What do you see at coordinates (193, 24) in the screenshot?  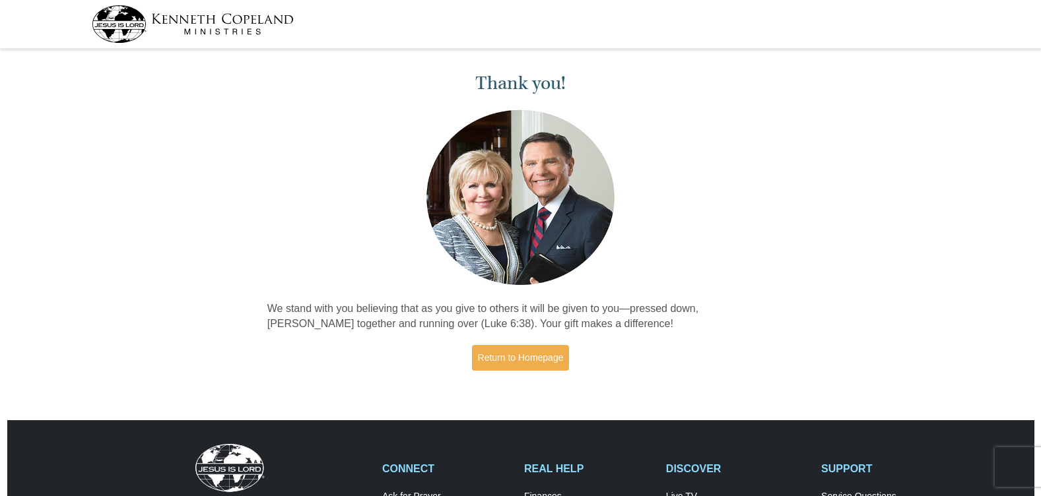 I see `img: kcm-header-logo.svg` at bounding box center [193, 24].